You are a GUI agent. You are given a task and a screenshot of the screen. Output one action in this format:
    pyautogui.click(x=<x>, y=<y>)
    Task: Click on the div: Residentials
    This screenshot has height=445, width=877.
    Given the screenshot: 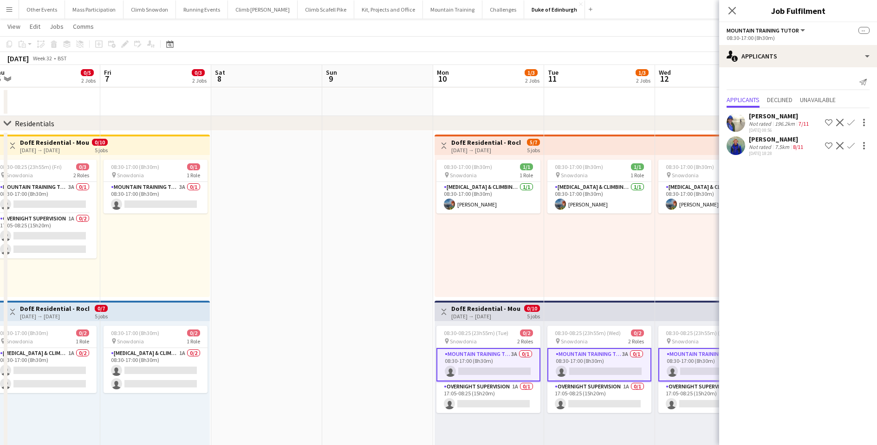 What is the action you would take?
    pyautogui.click(x=34, y=124)
    